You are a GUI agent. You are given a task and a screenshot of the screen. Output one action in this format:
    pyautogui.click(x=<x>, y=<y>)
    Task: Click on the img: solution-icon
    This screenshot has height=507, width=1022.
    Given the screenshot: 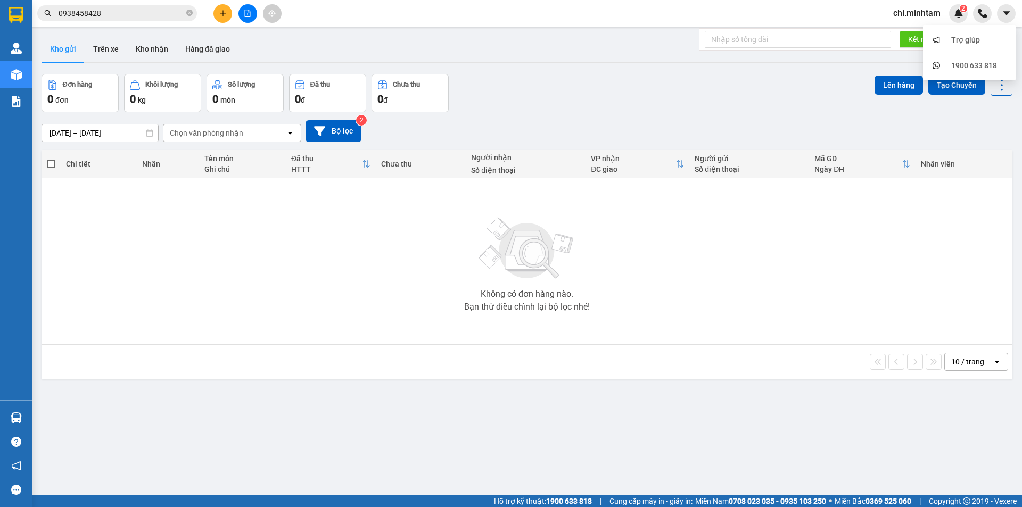 What is the action you would take?
    pyautogui.click(x=16, y=101)
    